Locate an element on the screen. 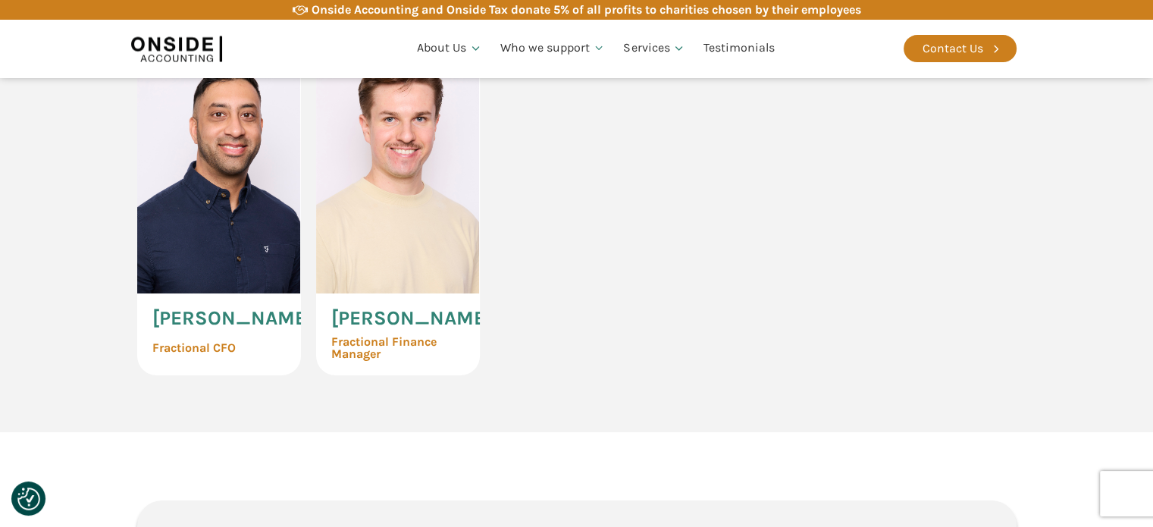 This screenshot has width=1153, height=527. a: Who we support is located at coordinates (553, 49).